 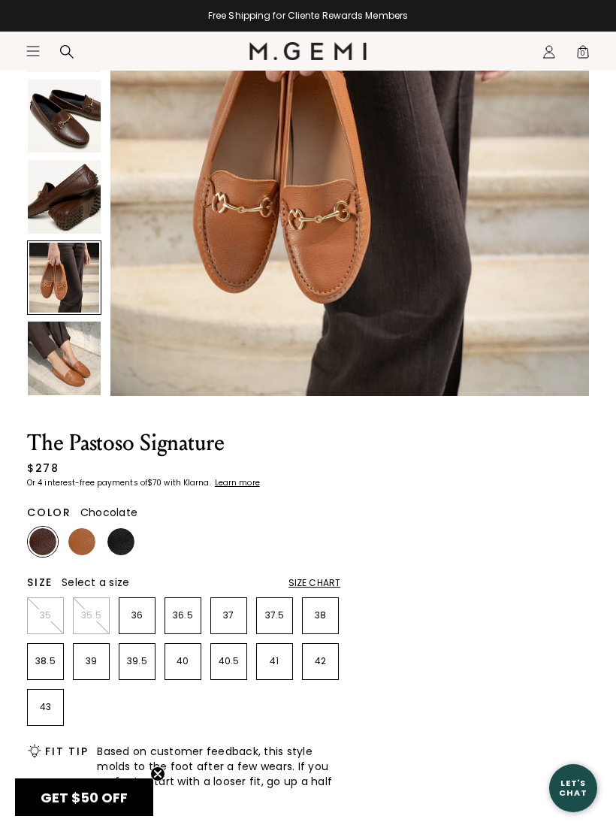 What do you see at coordinates (49, 512) in the screenshot?
I see `h2: Color` at bounding box center [49, 512].